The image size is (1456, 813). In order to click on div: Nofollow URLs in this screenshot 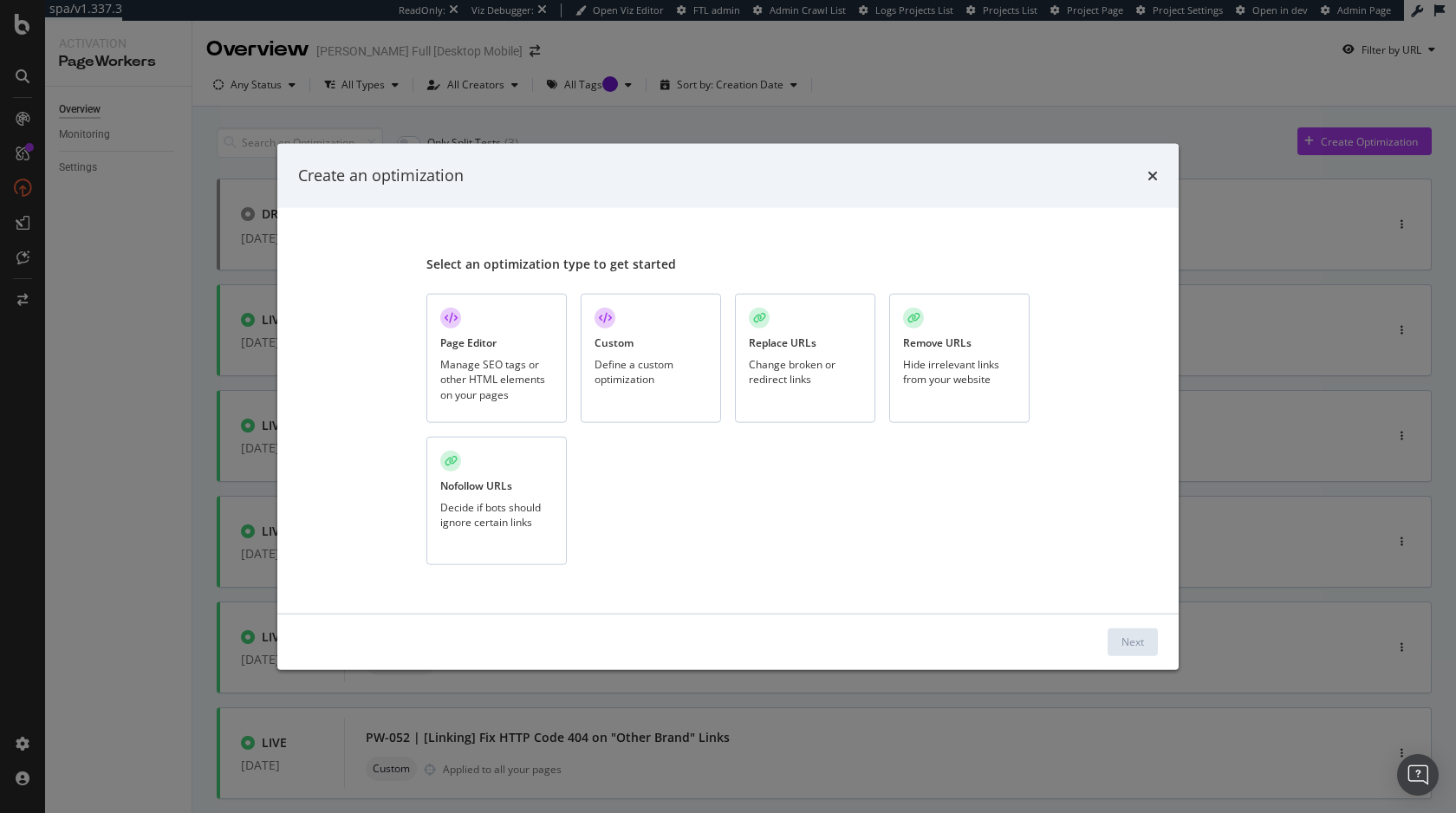, I will do `click(476, 485)`.